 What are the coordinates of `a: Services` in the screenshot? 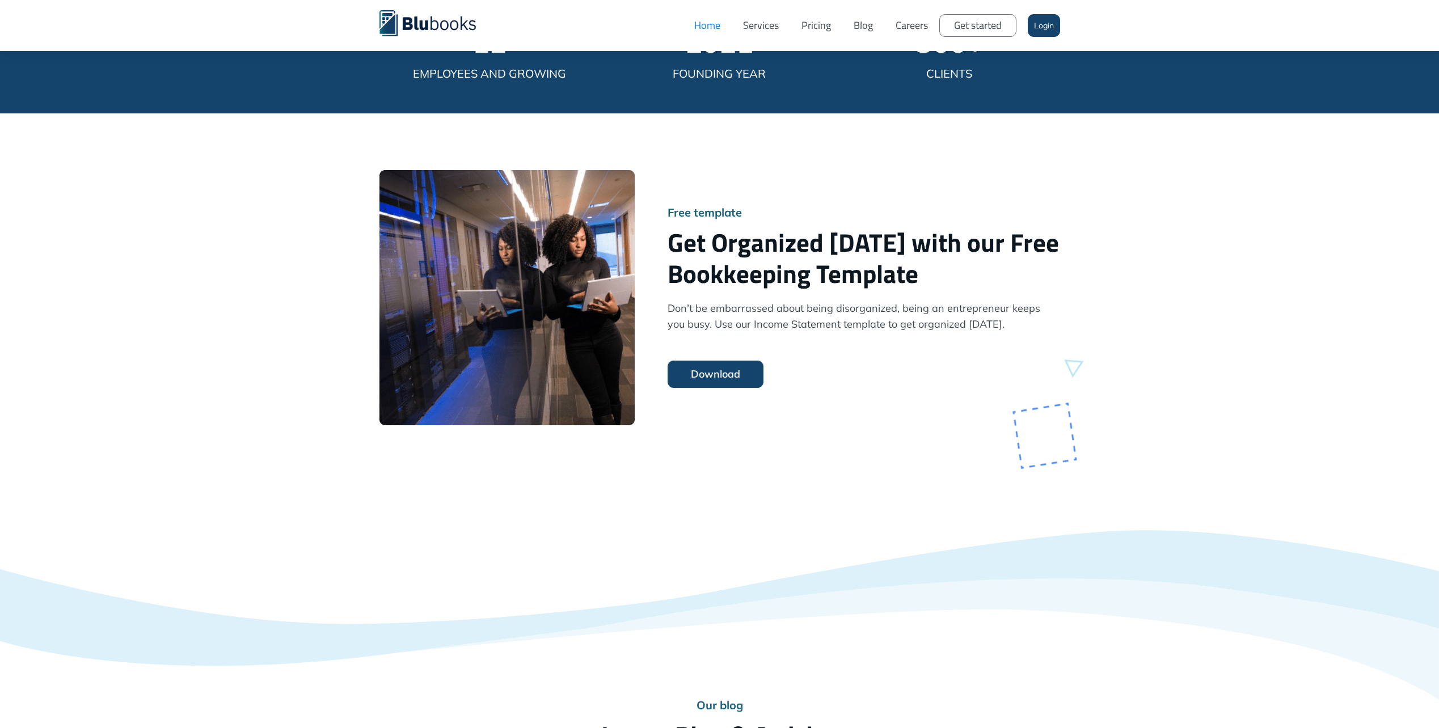 It's located at (761, 26).